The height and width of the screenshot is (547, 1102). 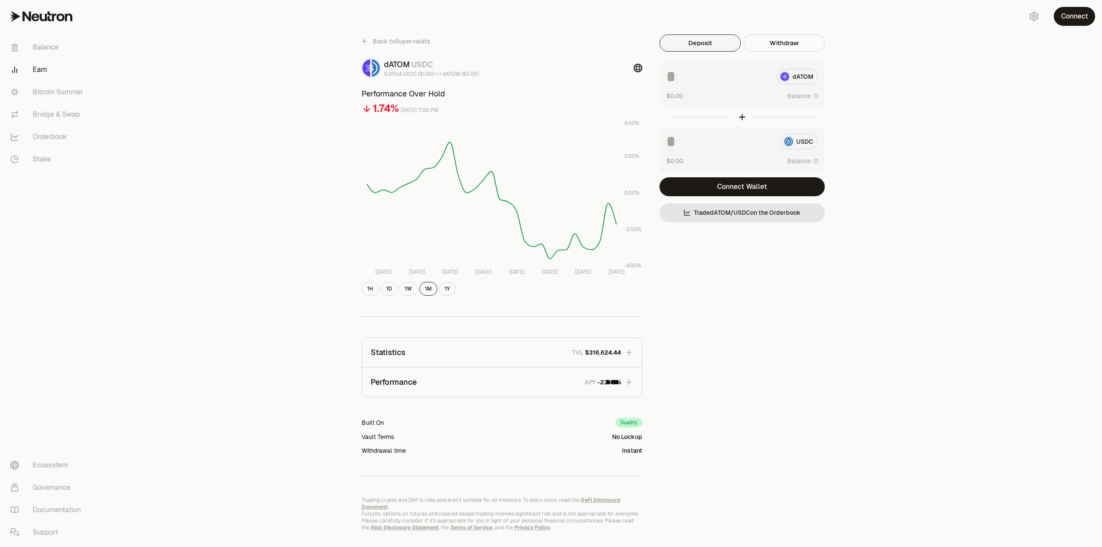 What do you see at coordinates (388, 353) in the screenshot?
I see `p: Statistics` at bounding box center [388, 353].